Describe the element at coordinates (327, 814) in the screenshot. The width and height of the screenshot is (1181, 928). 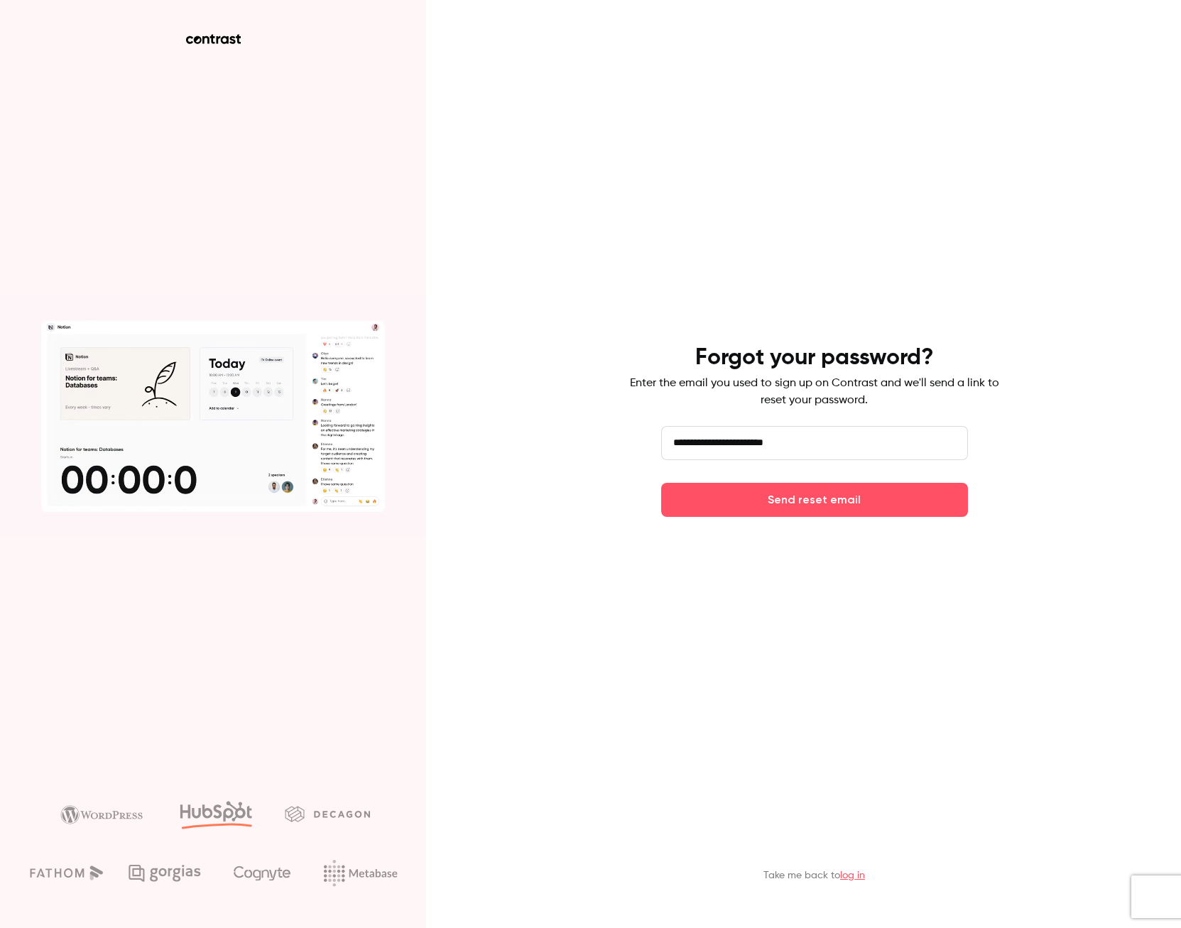
I see `img: decagon` at that location.